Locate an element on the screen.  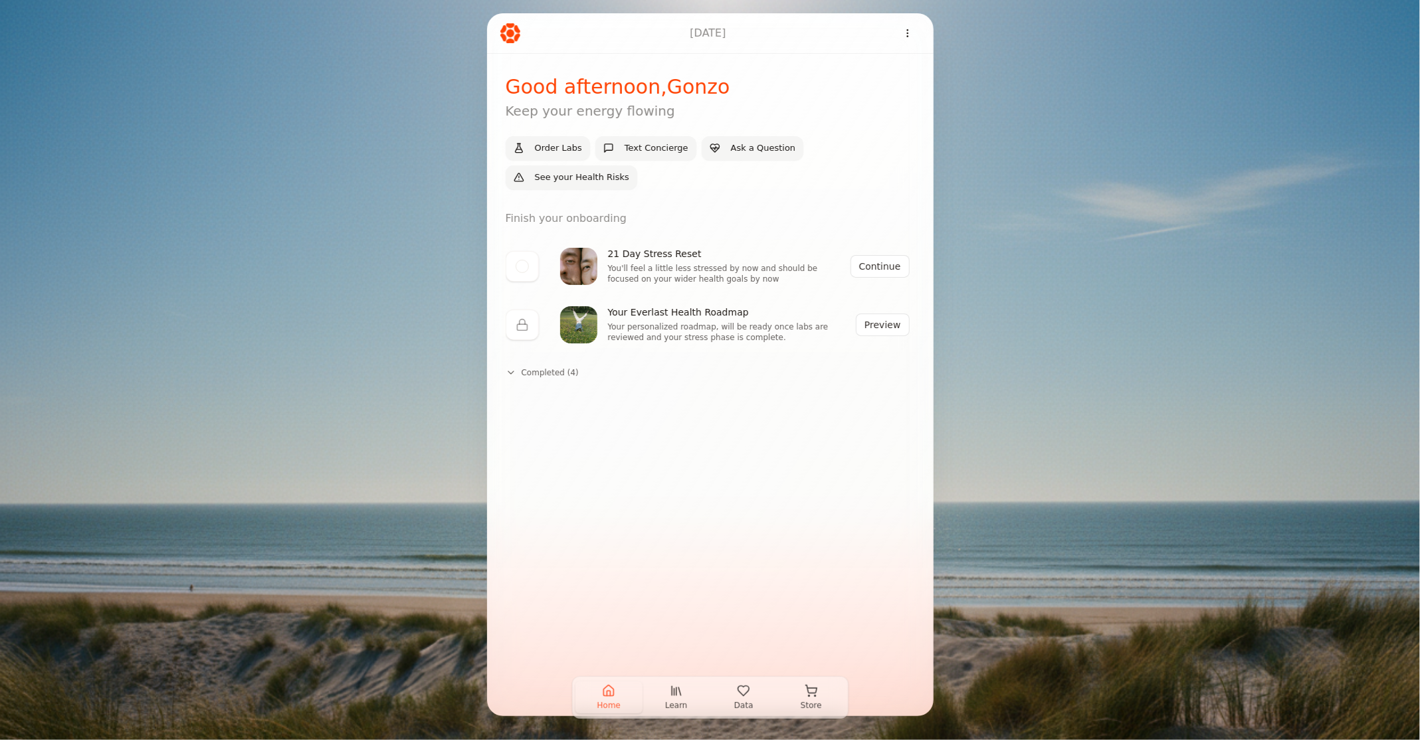
button: Completed (4) is located at coordinates (542, 373).